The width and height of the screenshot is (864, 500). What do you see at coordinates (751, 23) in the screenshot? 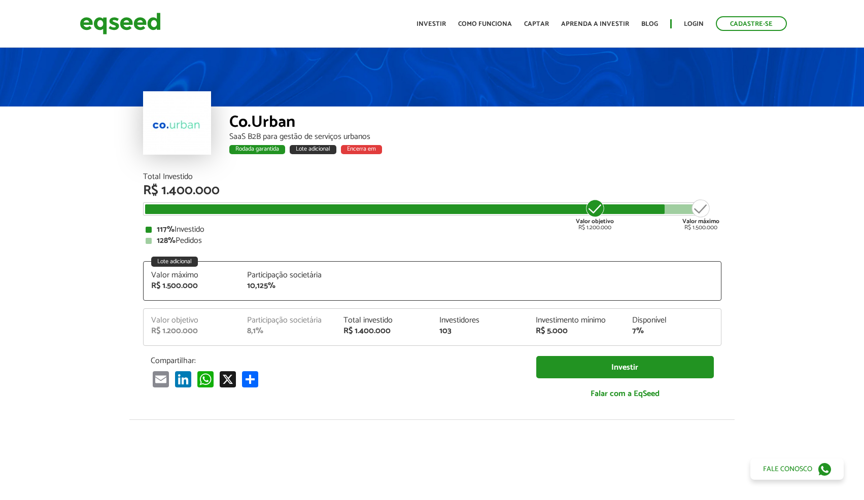
I see `a: Cadastre-se` at bounding box center [751, 23].